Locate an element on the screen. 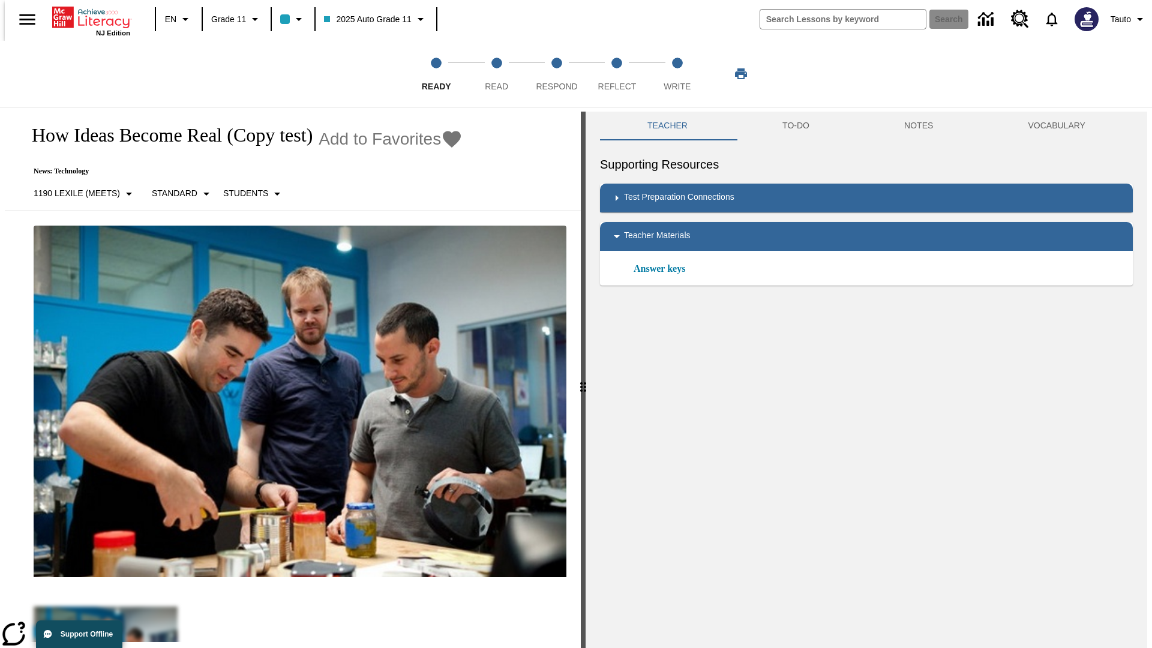 The width and height of the screenshot is (1152, 648). a: Notifications is located at coordinates (1052, 19).